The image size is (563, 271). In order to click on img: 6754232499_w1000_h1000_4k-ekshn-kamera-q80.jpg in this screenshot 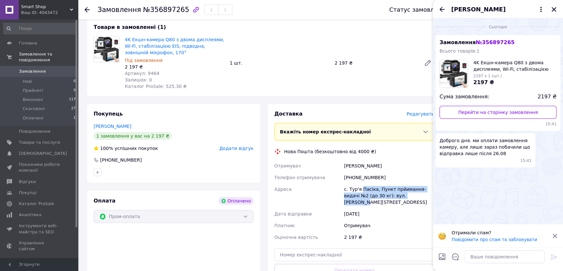, I will do `click(454, 74)`.